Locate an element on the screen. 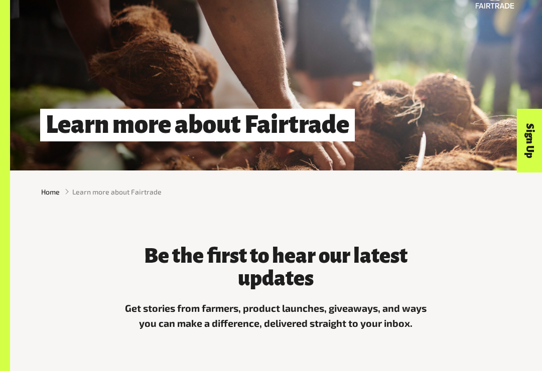 The height and width of the screenshot is (371, 542). h3: Be the first to hear our latest updates is located at coordinates (276, 267).